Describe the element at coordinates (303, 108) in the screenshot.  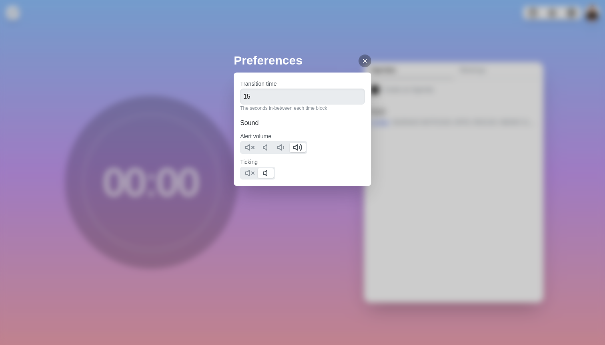
I see `p: The seconds in-between each time block` at that location.